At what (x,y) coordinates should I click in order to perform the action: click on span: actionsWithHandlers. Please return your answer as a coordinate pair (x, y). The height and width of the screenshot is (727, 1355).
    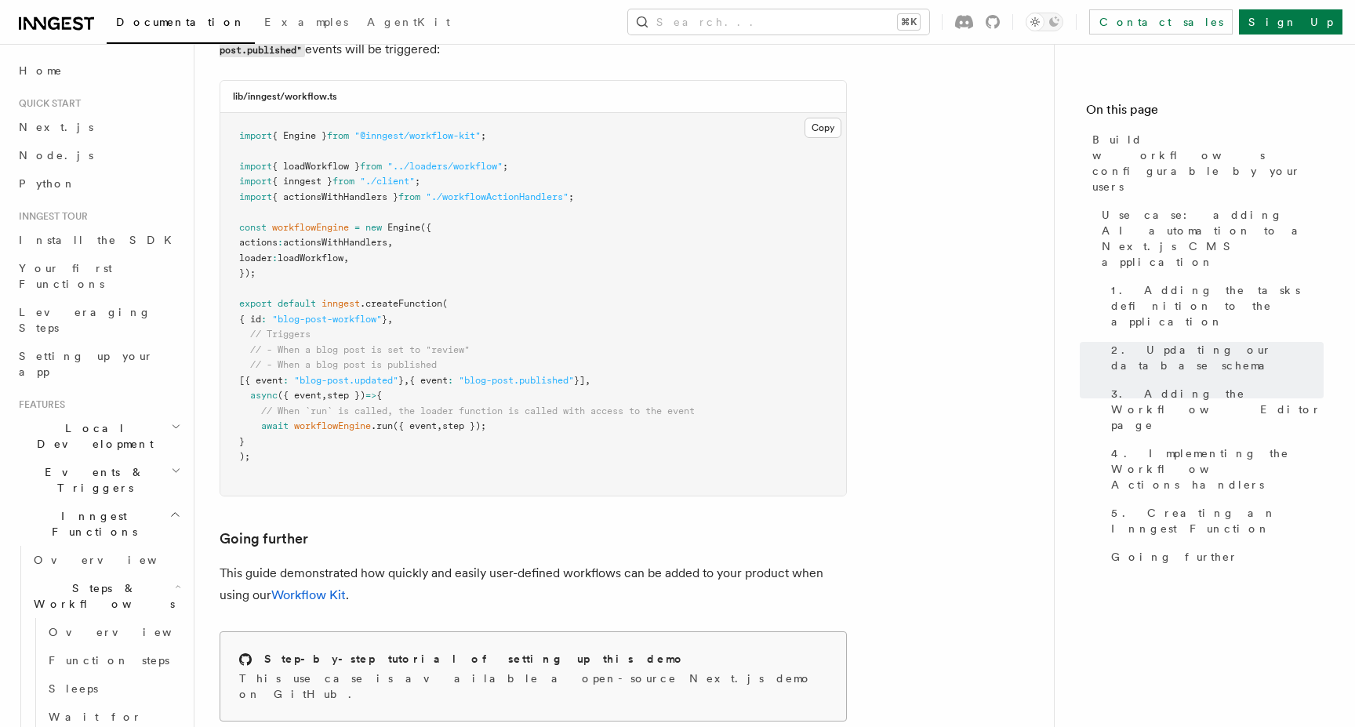
    Looking at the image, I should click on (335, 242).